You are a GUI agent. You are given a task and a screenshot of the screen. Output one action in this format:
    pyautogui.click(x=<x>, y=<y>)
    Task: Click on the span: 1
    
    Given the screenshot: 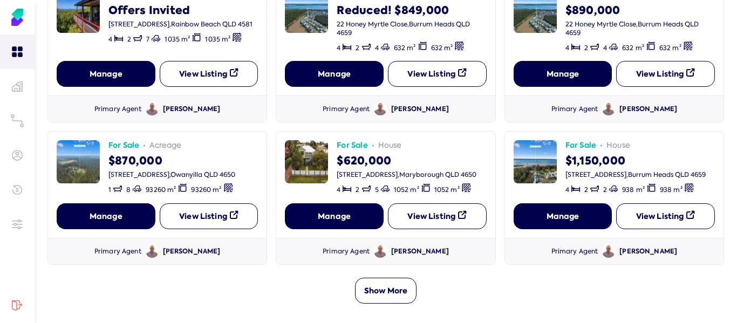 What is the action you would take?
    pyautogui.click(x=110, y=190)
    